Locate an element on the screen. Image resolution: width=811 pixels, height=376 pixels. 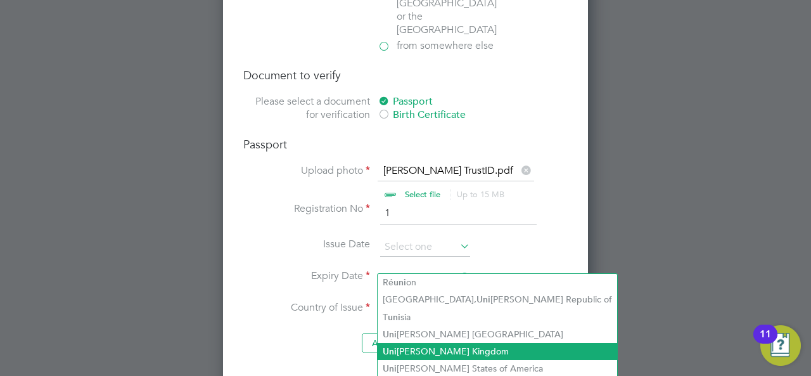
div: Passport is located at coordinates (472, 101).